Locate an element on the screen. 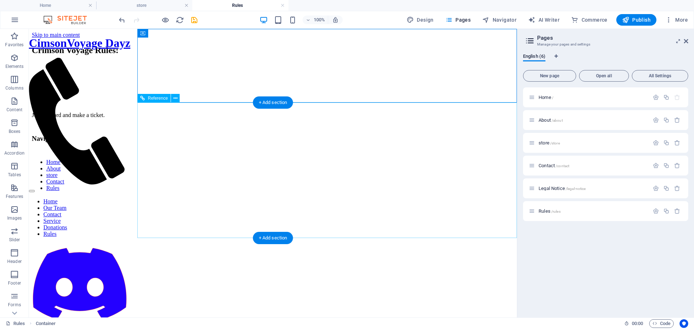  div: Legal Notice/legal-notice is located at coordinates (592, 188).